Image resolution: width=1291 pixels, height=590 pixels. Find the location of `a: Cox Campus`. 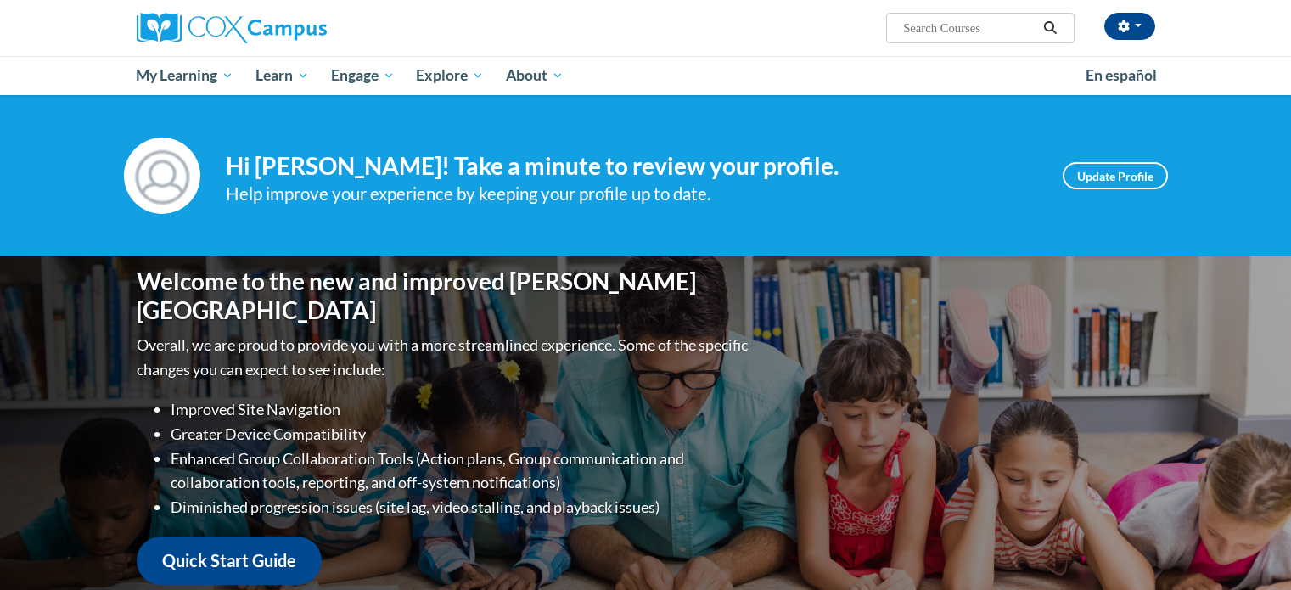

a: Cox Campus is located at coordinates (298, 28).